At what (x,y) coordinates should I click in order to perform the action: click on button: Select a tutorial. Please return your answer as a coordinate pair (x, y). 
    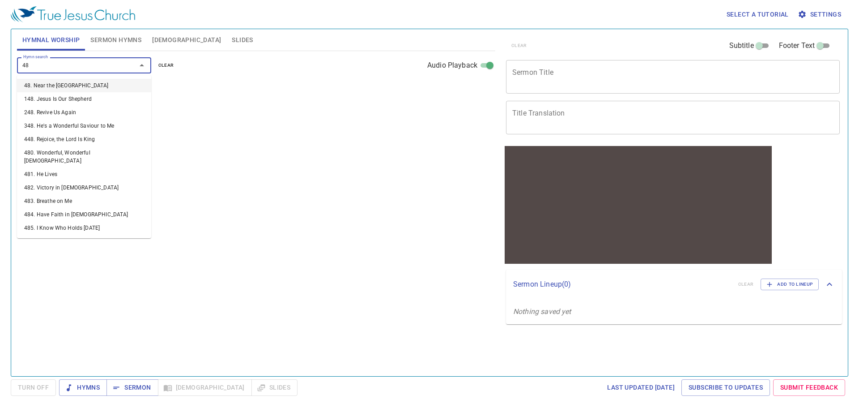
    Looking at the image, I should click on (758, 14).